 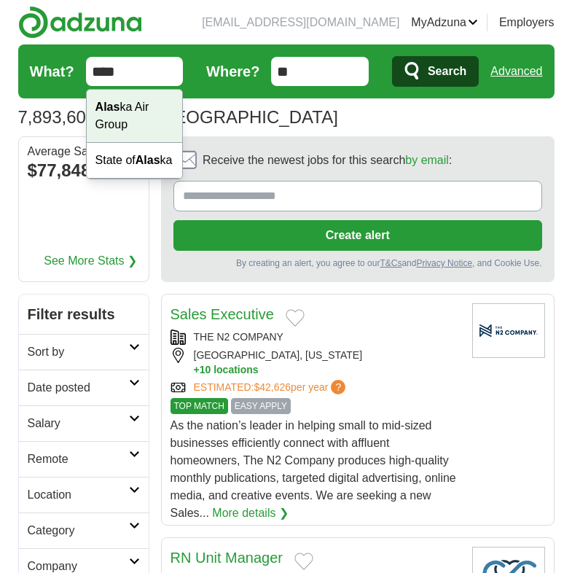 I want to click on img: Adzuna logo, so click(x=80, y=22).